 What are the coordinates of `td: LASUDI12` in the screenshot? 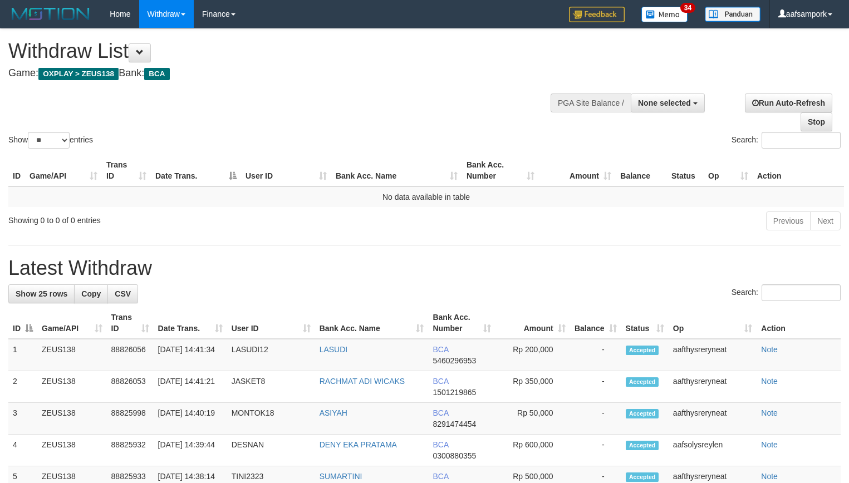 It's located at (271, 355).